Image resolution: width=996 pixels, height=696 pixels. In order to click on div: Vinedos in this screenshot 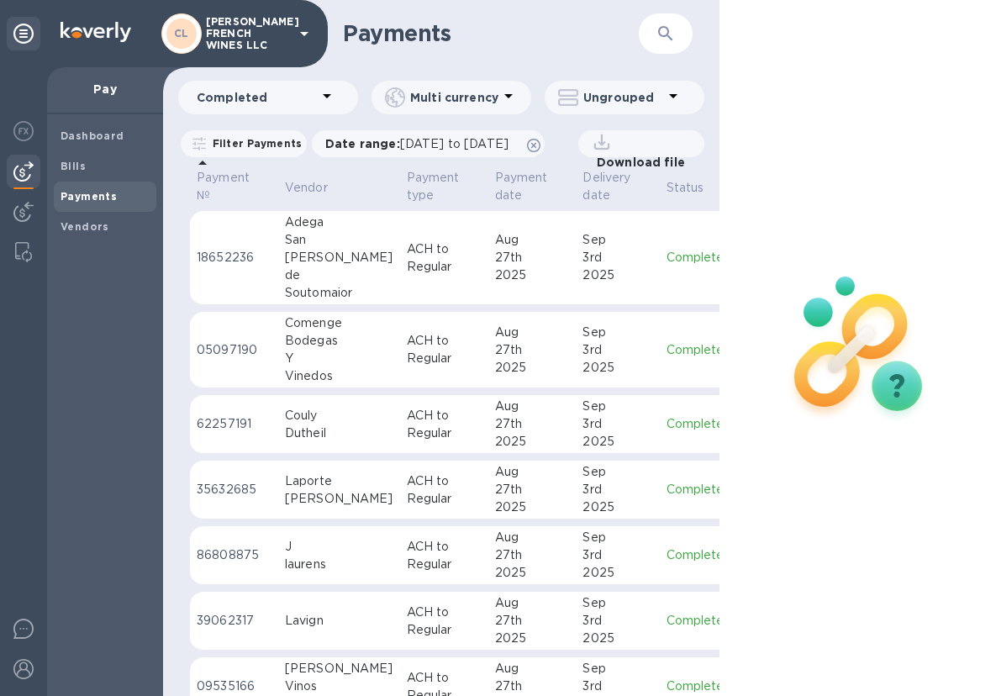, I will do `click(339, 376)`.